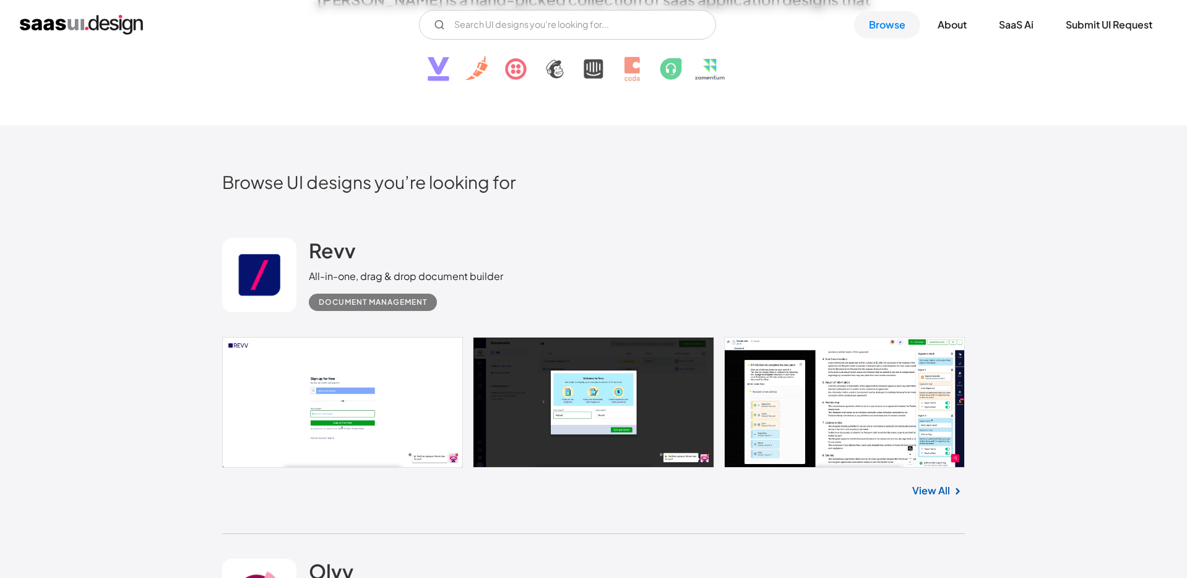 This screenshot has width=1187, height=578. What do you see at coordinates (1109, 25) in the screenshot?
I see `a: Submit UI Request` at bounding box center [1109, 25].